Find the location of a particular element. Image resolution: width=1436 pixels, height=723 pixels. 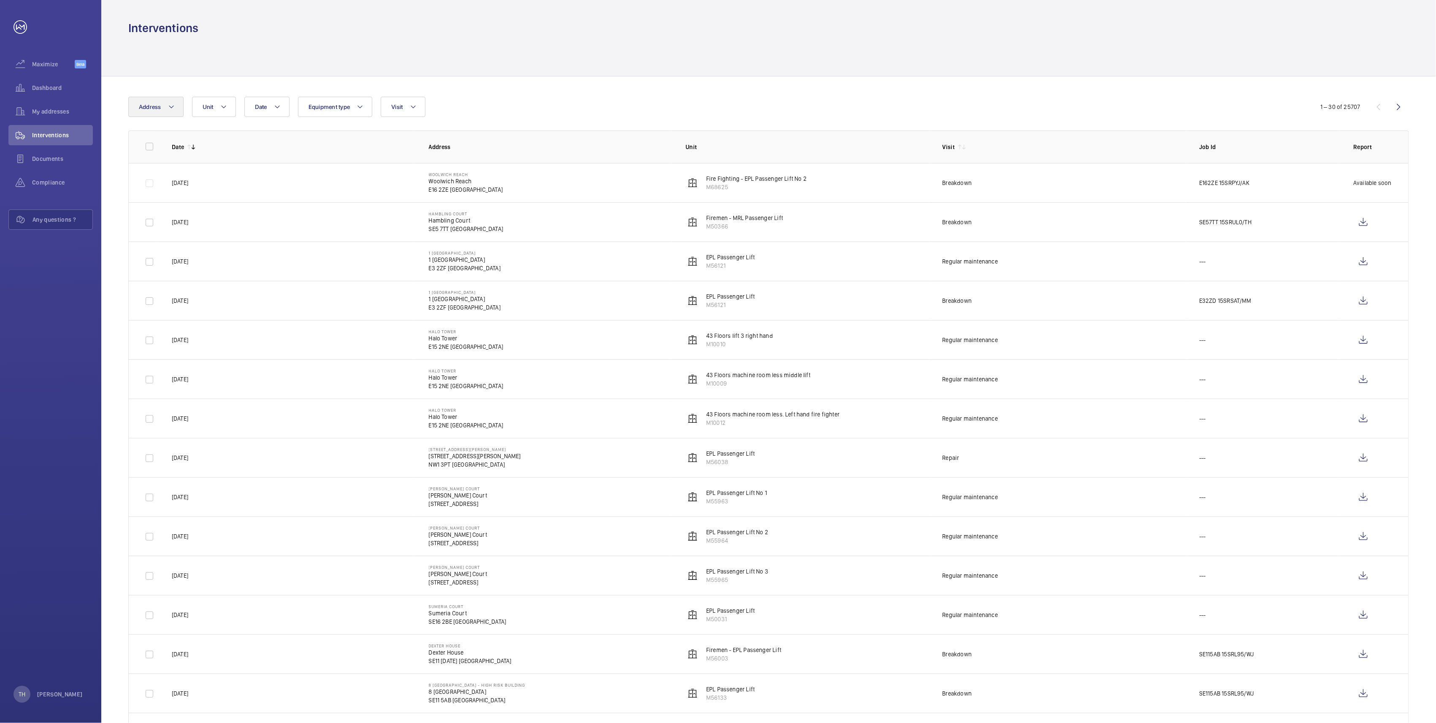

p: Unit is located at coordinates (807, 147).